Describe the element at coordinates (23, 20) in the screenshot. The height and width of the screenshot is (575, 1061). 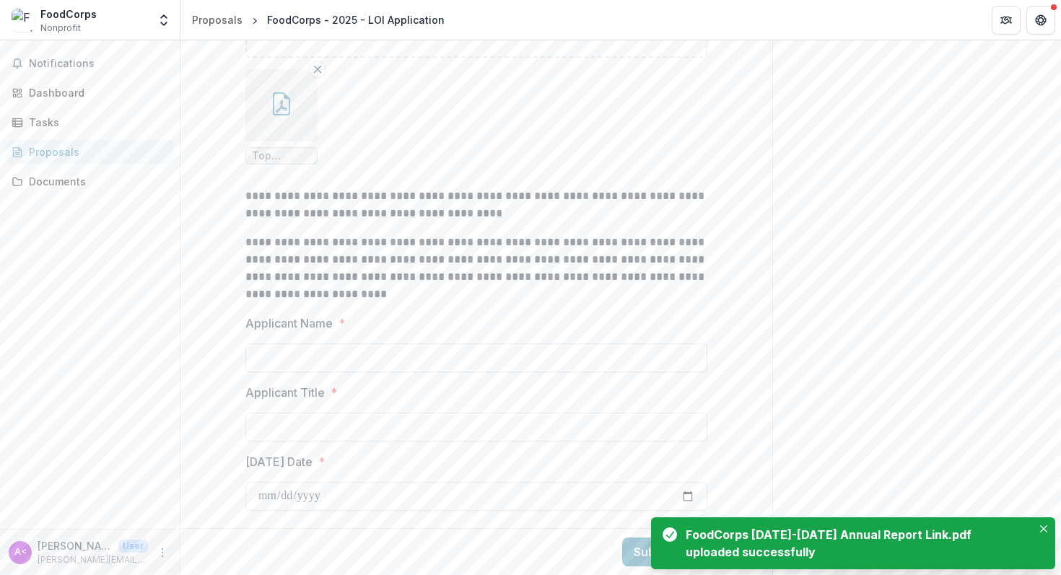
I see `img: FoodCorps` at that location.